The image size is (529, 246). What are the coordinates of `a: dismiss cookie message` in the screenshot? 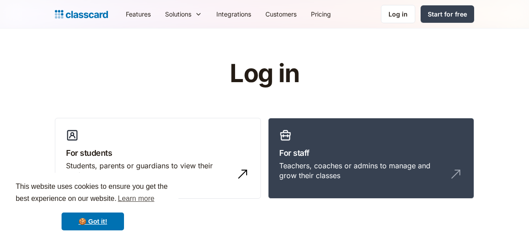 It's located at (93, 221).